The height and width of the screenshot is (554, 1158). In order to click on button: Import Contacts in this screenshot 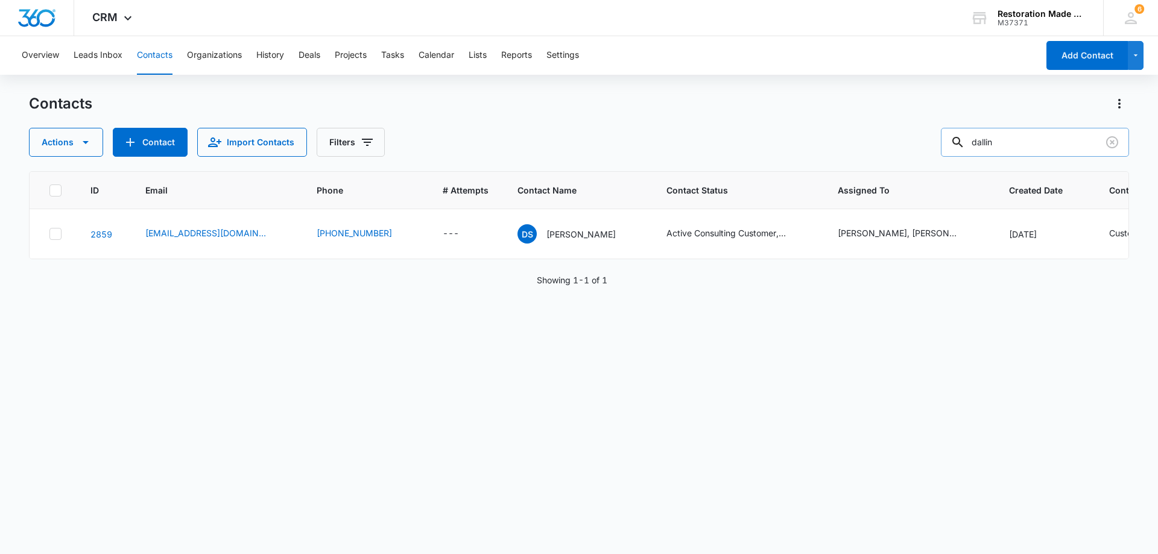, I will do `click(252, 142)`.